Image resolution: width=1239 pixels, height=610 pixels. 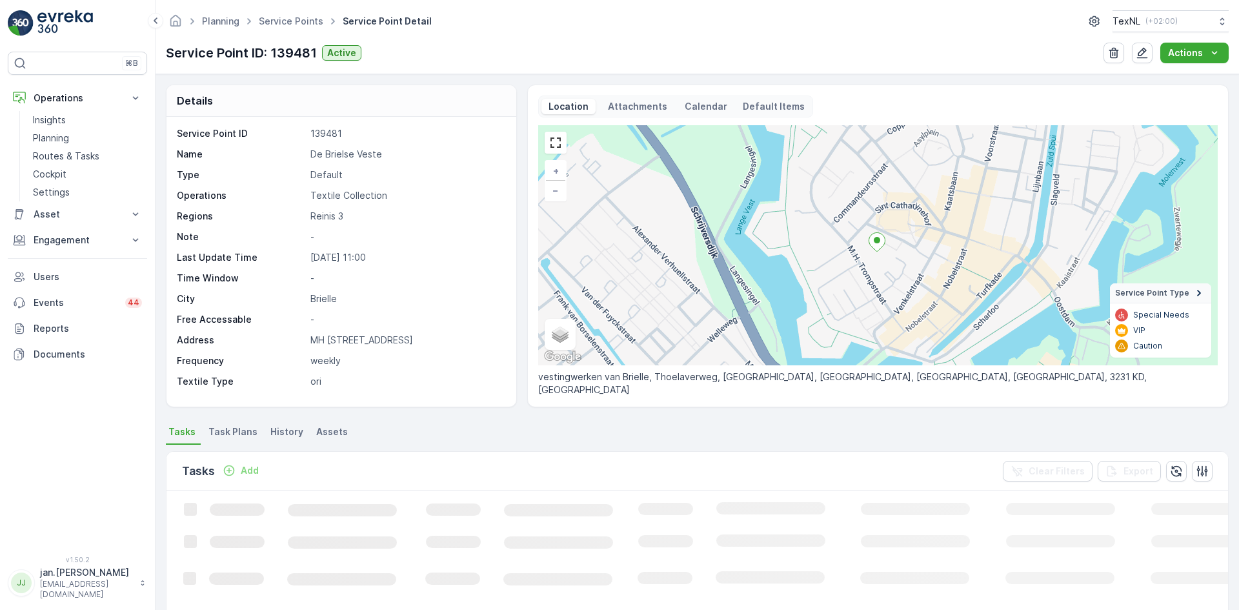 I want to click on p: Documents, so click(x=88, y=354).